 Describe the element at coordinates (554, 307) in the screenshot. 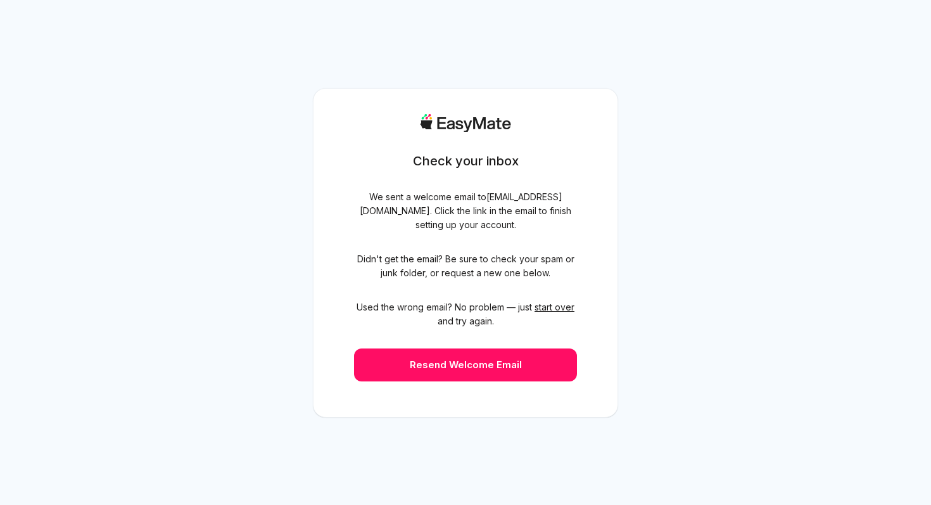

I see `button: start over` at that location.